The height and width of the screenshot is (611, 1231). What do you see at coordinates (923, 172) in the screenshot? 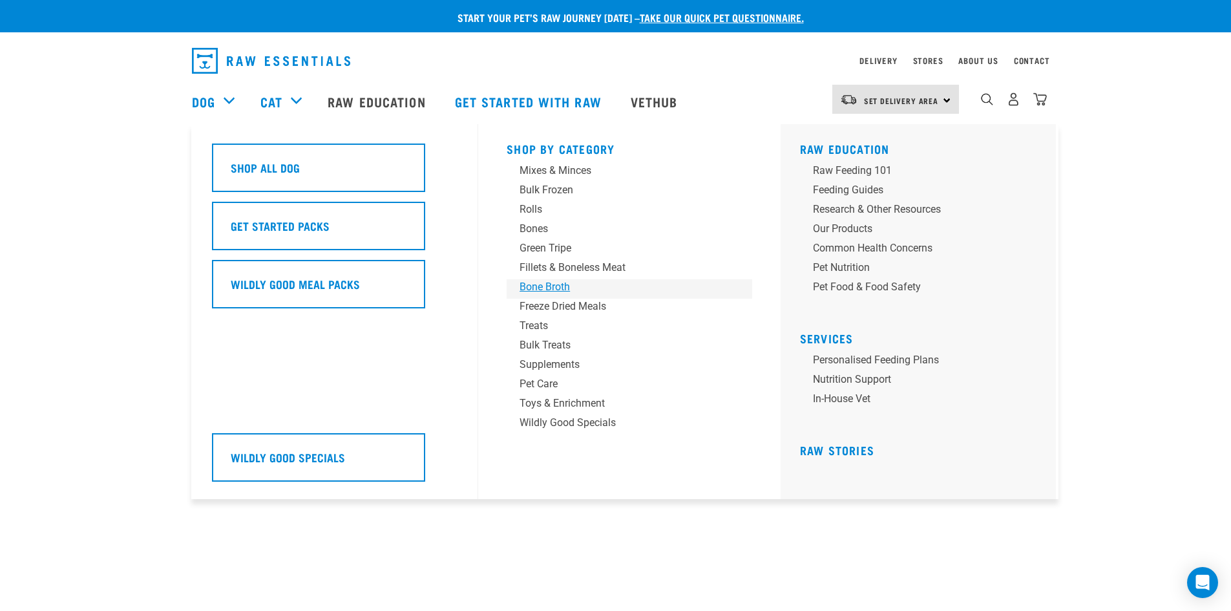
I see `a: Raw Feeding 101` at bounding box center [923, 172].